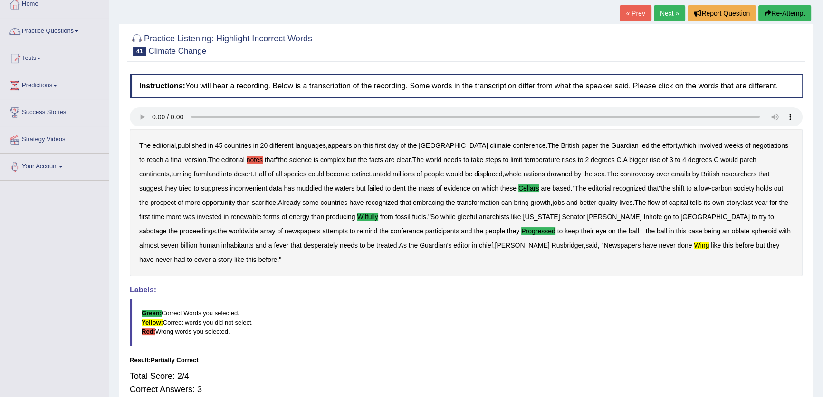 This screenshot has width=823, height=397. What do you see at coordinates (55, 30) in the screenshot?
I see `a: Practice Questions` at bounding box center [55, 30].